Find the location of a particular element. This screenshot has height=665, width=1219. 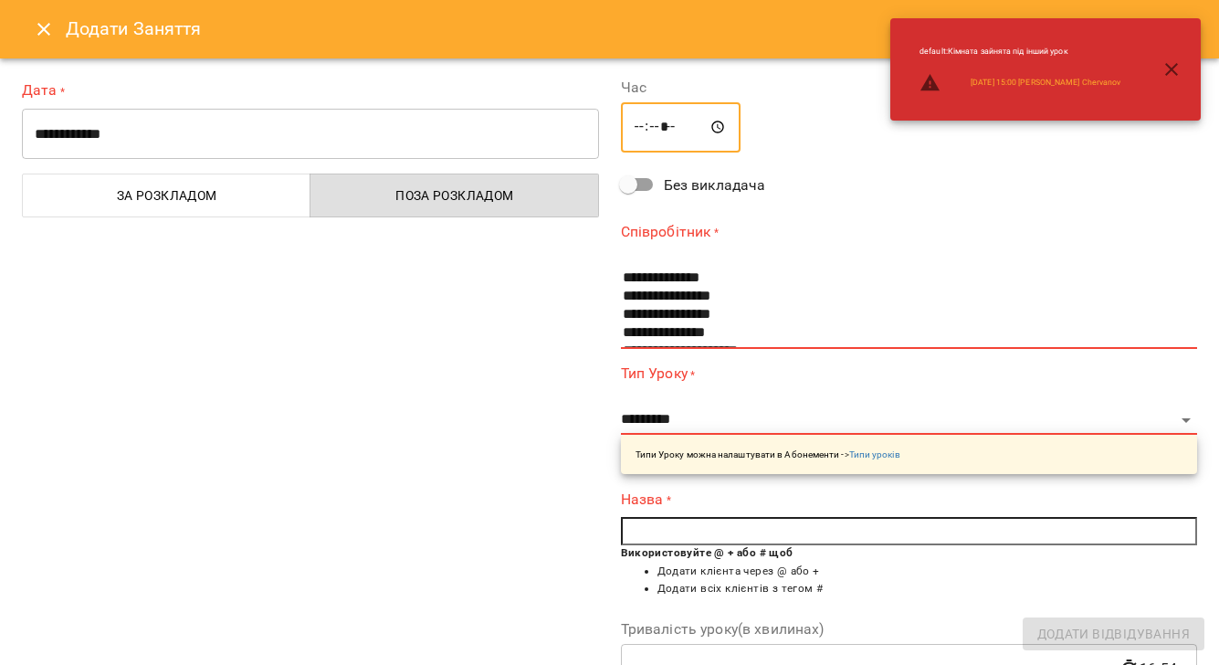

label: Назва is located at coordinates (909, 499).